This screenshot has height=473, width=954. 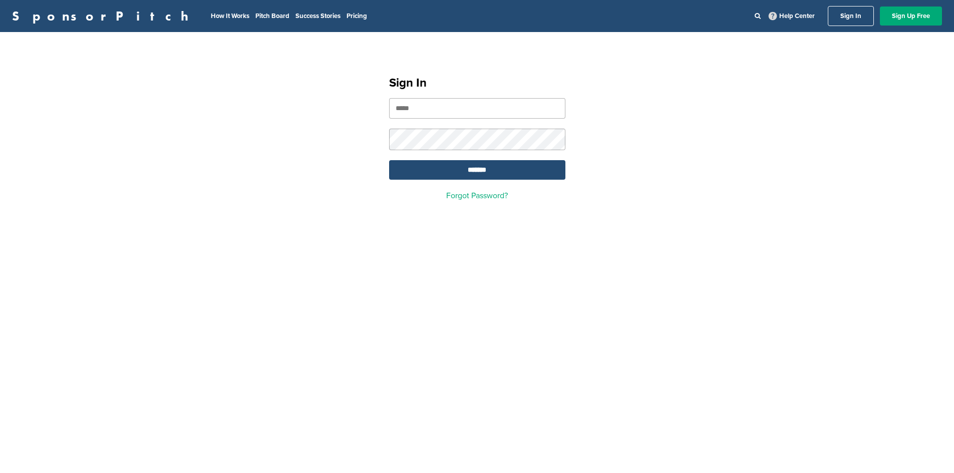 What do you see at coordinates (230, 16) in the screenshot?
I see `a: How It Works` at bounding box center [230, 16].